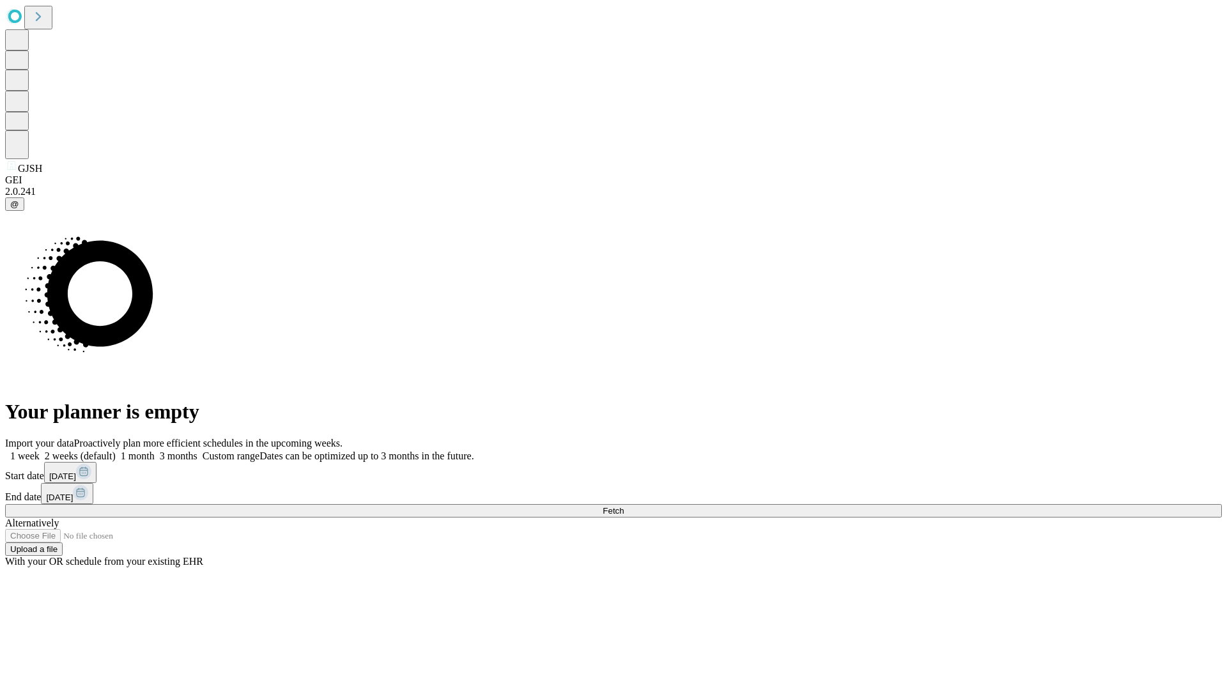 The height and width of the screenshot is (690, 1227). What do you see at coordinates (613, 180) in the screenshot?
I see `div: GEI` at bounding box center [613, 180].